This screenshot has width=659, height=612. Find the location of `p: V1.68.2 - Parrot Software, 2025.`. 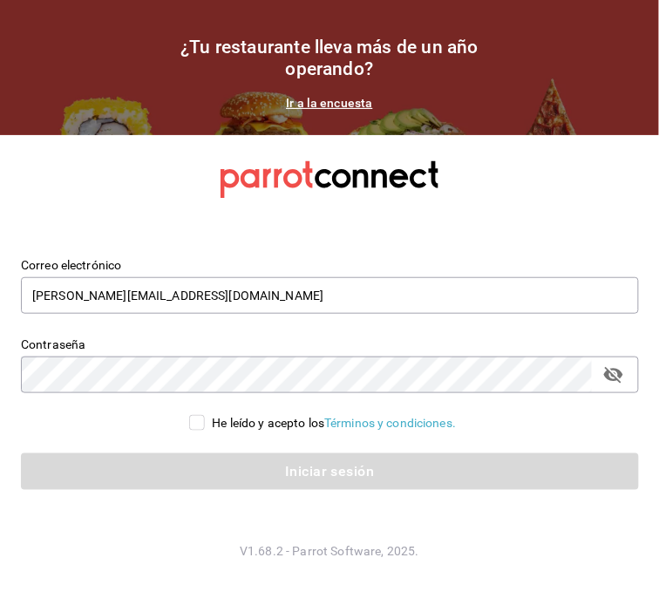

p: V1.68.2 - Parrot Software, 2025. is located at coordinates (329, 552).